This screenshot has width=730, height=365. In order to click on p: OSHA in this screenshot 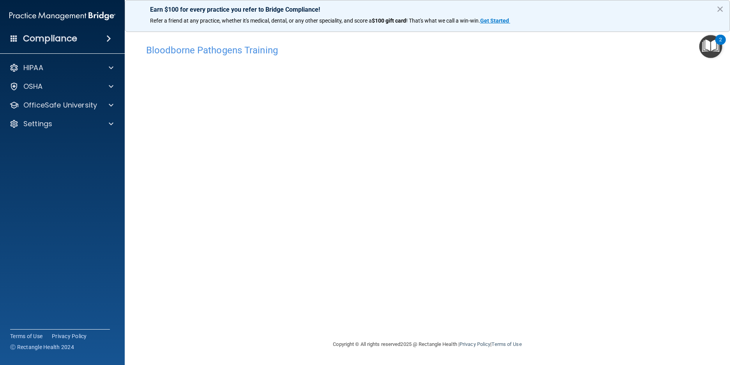, I will do `click(33, 87)`.